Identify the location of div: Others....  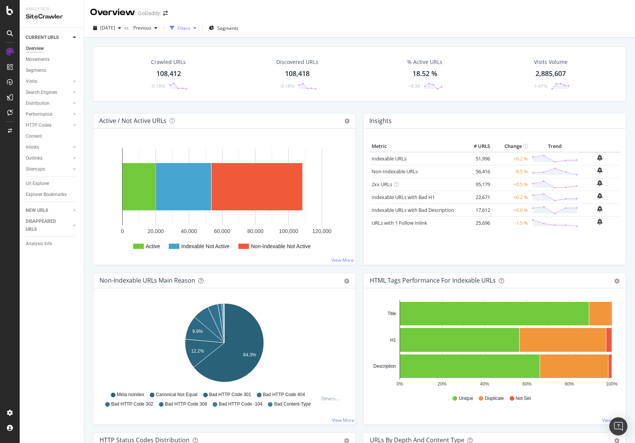
(332, 398).